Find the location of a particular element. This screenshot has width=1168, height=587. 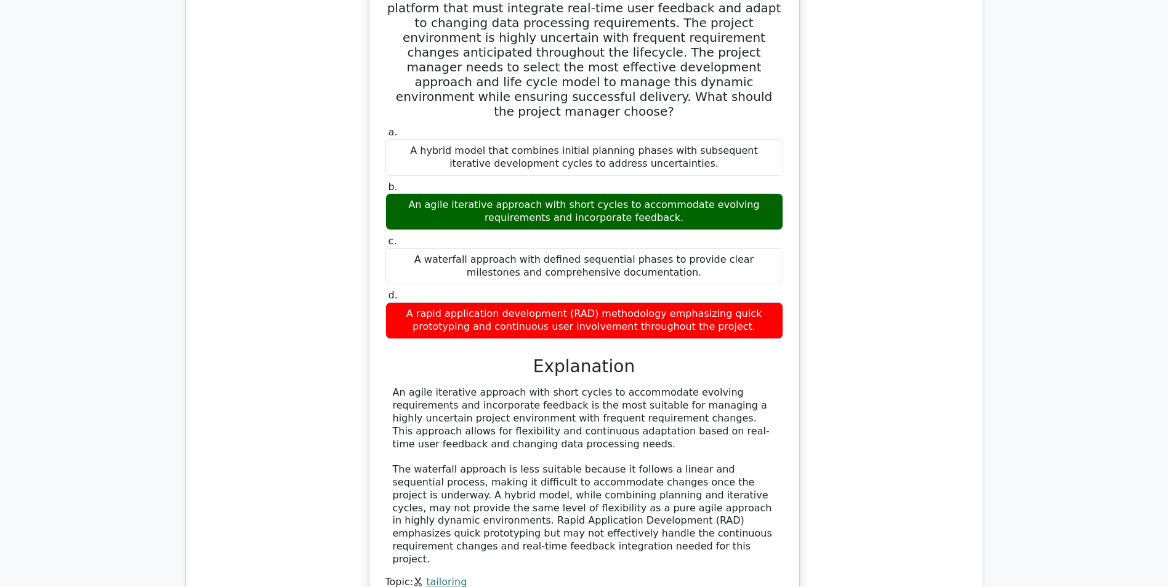

span: b. is located at coordinates (393, 187).